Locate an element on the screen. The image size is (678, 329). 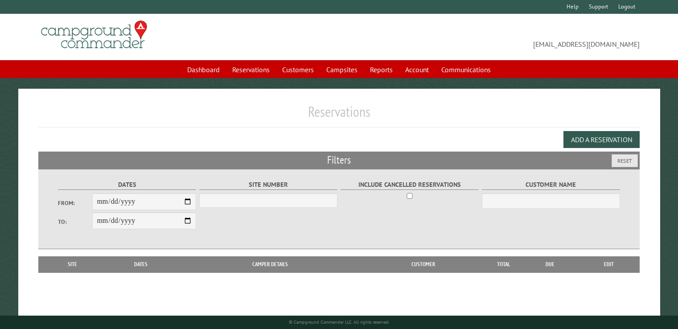
a: Account is located at coordinates (417, 70).